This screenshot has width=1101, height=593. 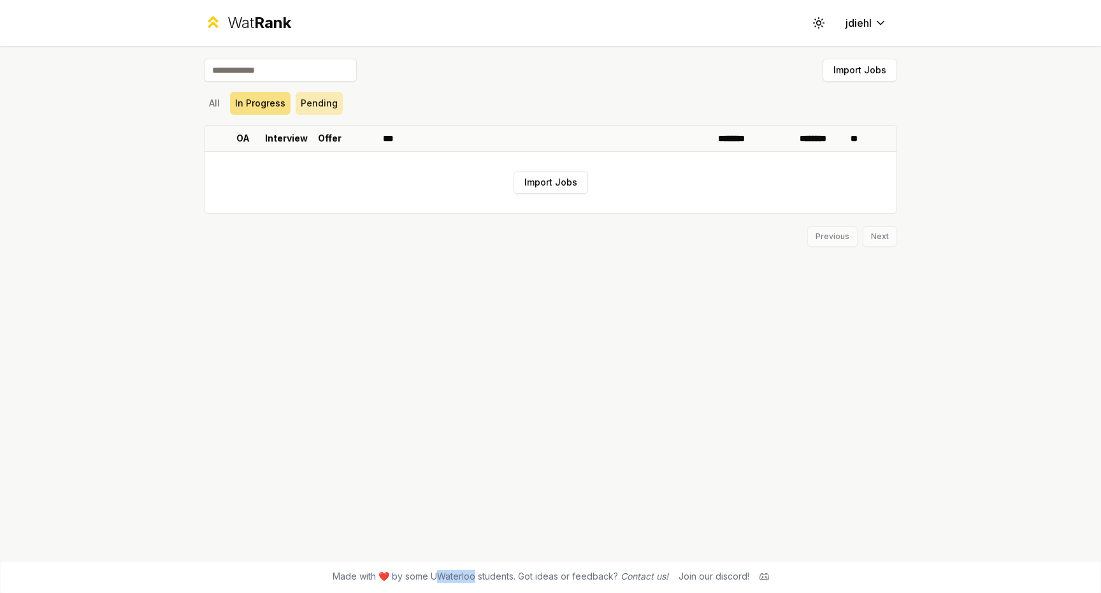 I want to click on span: Made with ❤️ by some UWaterloo students. Got ideas or feedback?, so click(x=500, y=576).